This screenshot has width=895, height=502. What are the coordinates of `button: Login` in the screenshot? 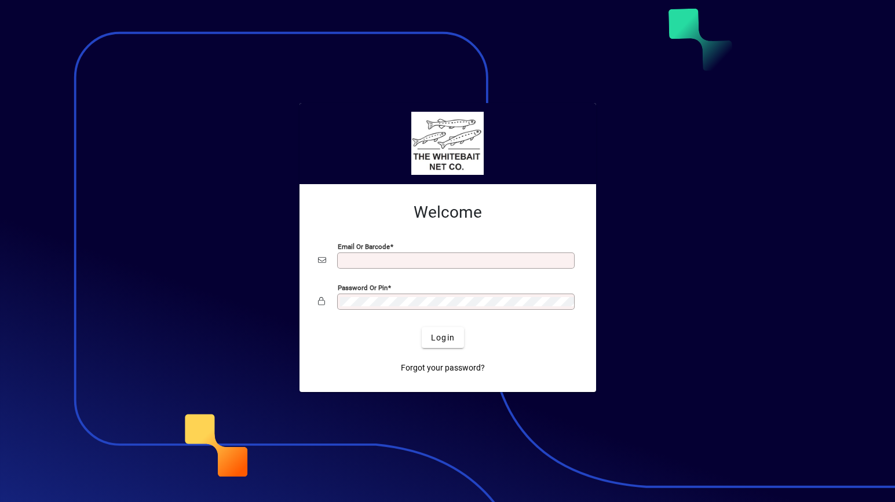 It's located at (442, 338).